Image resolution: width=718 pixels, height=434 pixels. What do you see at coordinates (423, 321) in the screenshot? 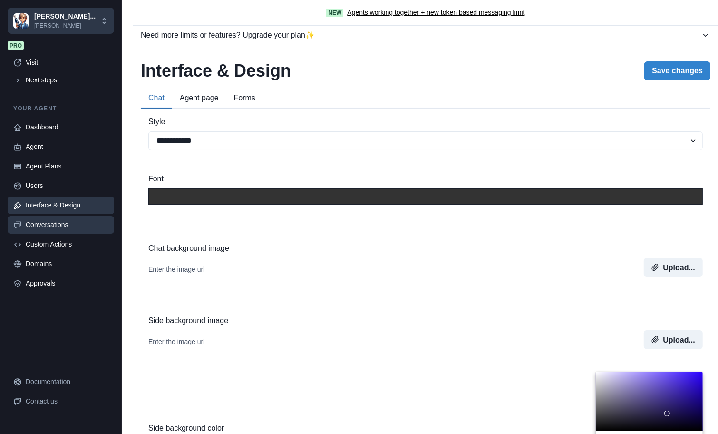
I see `label: Side background image` at bounding box center [423, 321].